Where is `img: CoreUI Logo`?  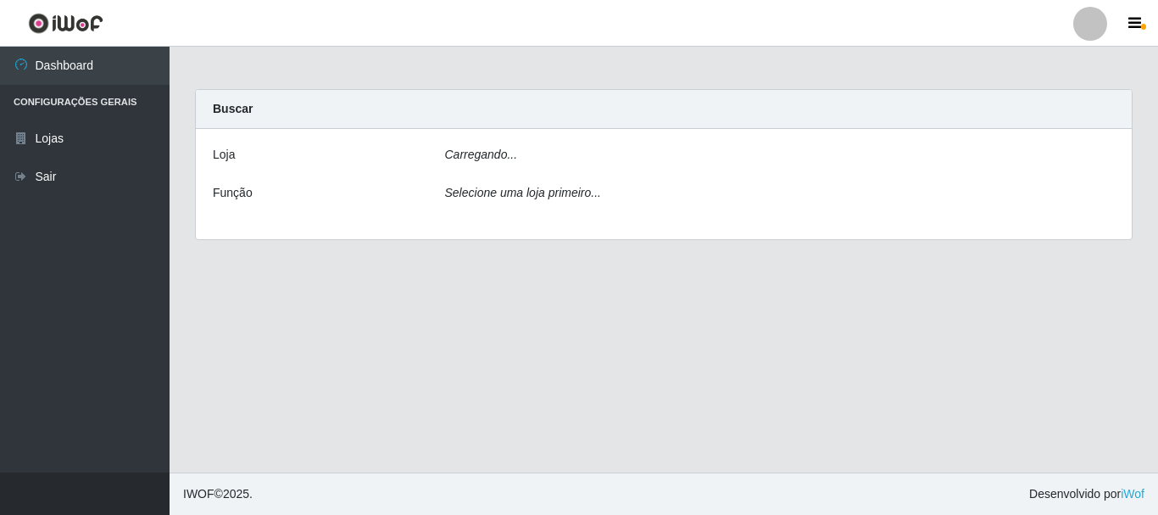 img: CoreUI Logo is located at coordinates (65, 23).